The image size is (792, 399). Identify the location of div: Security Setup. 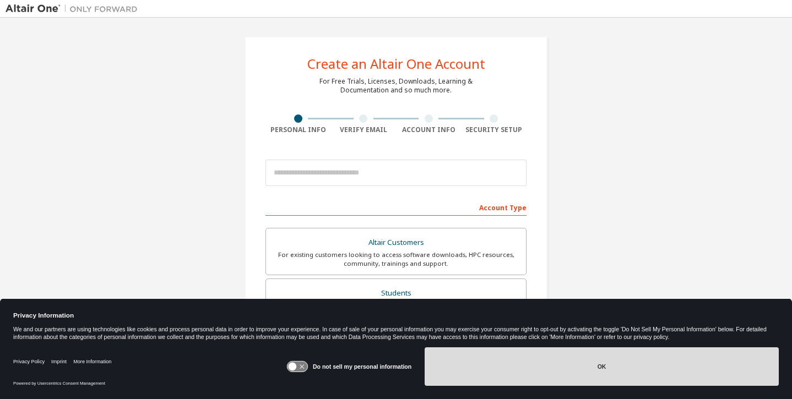
(494, 130).